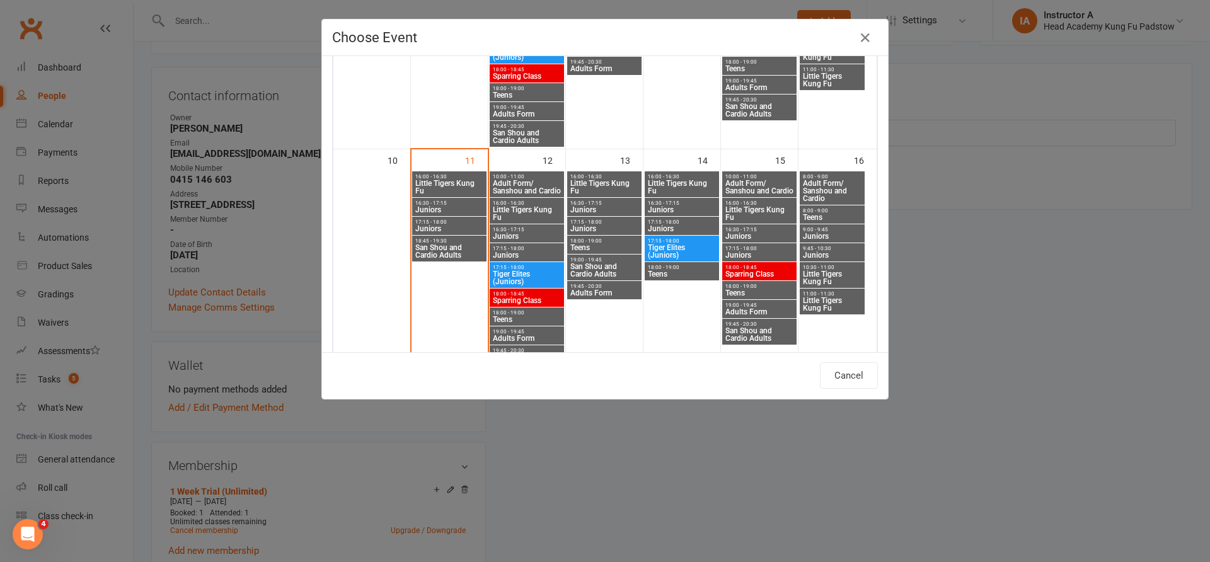  What do you see at coordinates (631, 159) in the screenshot?
I see `div: 13` at bounding box center [631, 159].